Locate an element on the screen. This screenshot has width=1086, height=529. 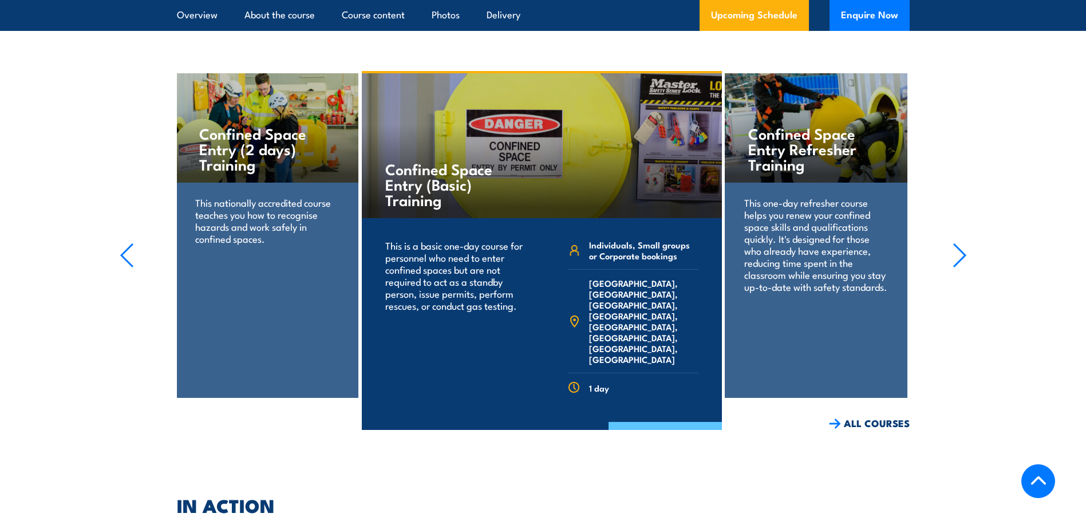
h2: IN ACTION is located at coordinates (543, 505).